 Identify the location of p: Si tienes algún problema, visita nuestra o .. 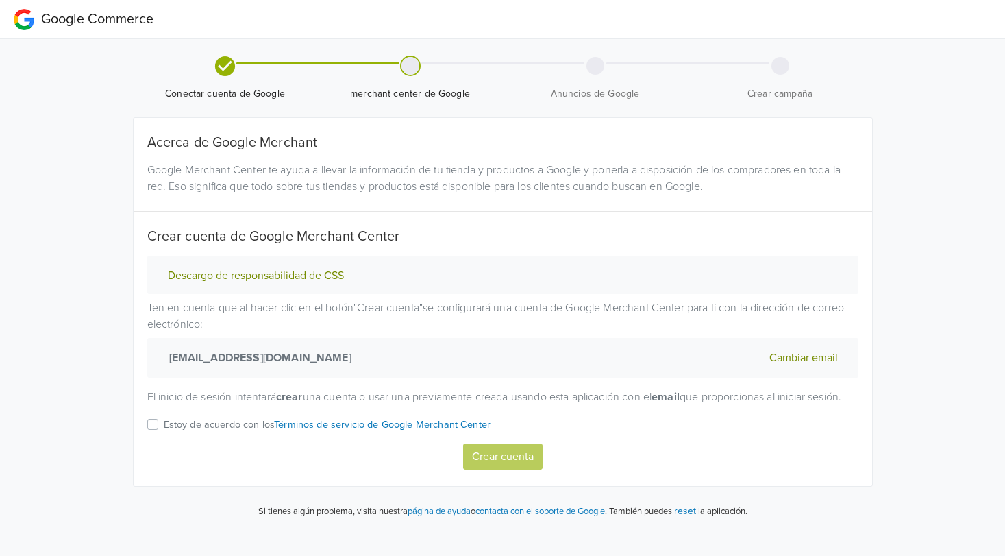
(432, 512).